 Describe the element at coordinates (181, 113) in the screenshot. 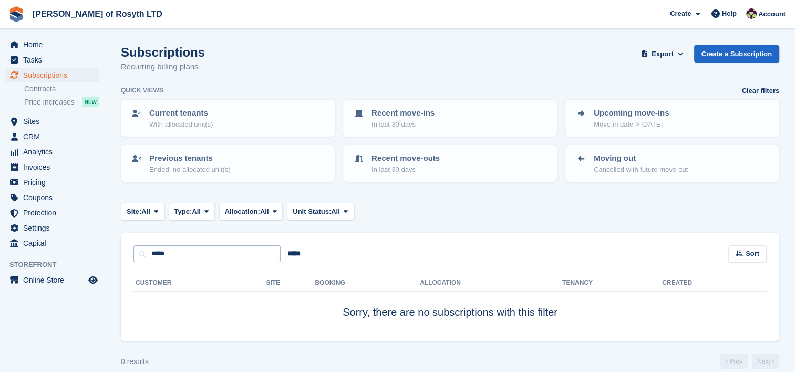

I see `p: Current tenants` at that location.